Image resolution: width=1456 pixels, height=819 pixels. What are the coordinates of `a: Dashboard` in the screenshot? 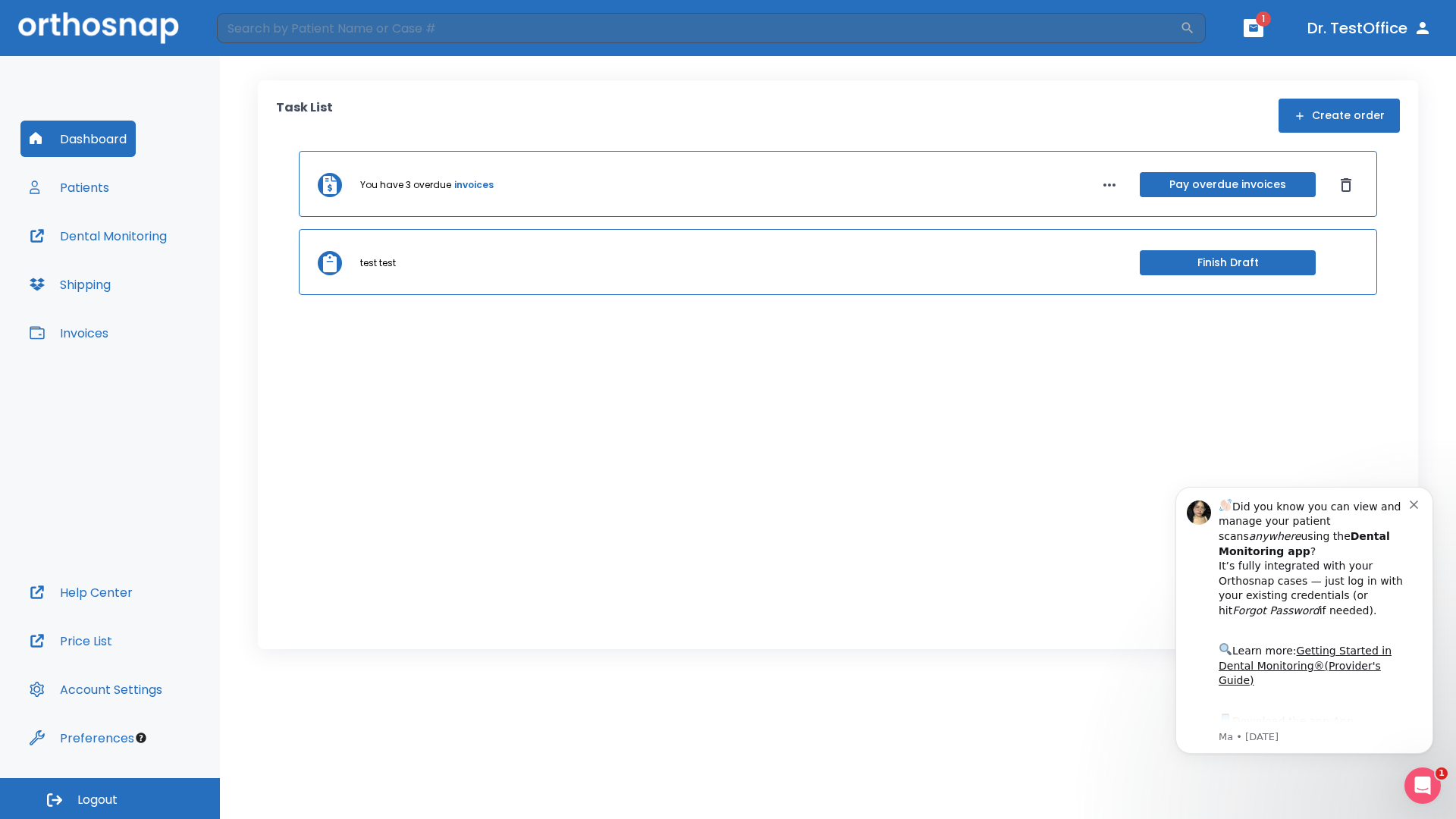 It's located at (78, 139).